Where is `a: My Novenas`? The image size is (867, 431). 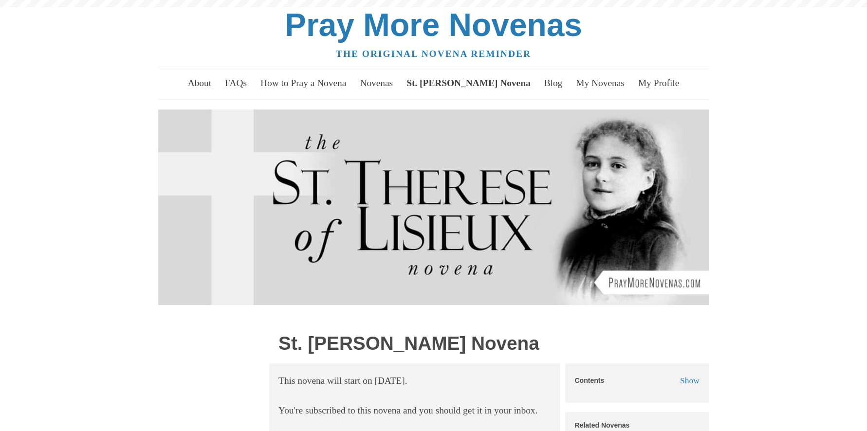 a: My Novenas is located at coordinates (600, 83).